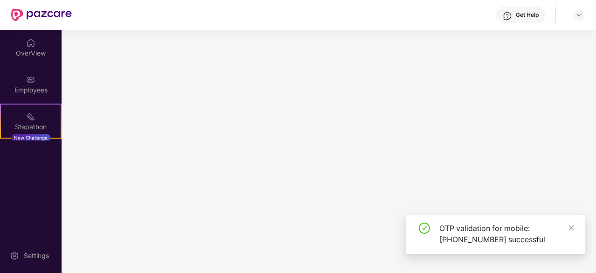  Describe the element at coordinates (31, 127) in the screenshot. I see `div: Stepathon` at that location.